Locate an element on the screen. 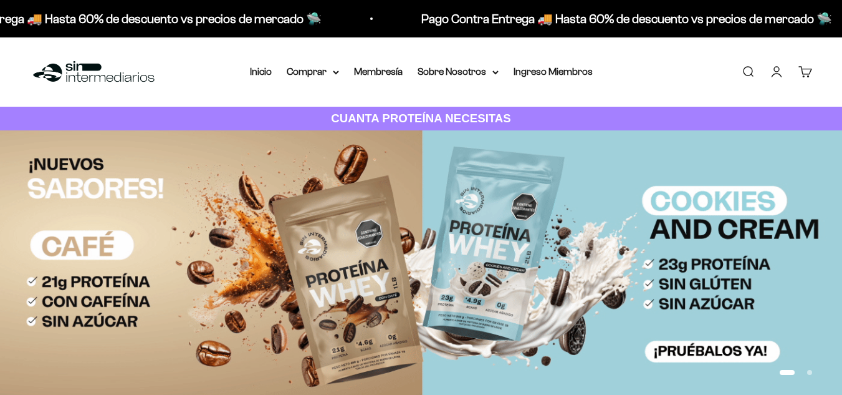 The image size is (842, 395). a: Ingreso Miembros is located at coordinates (553, 71).